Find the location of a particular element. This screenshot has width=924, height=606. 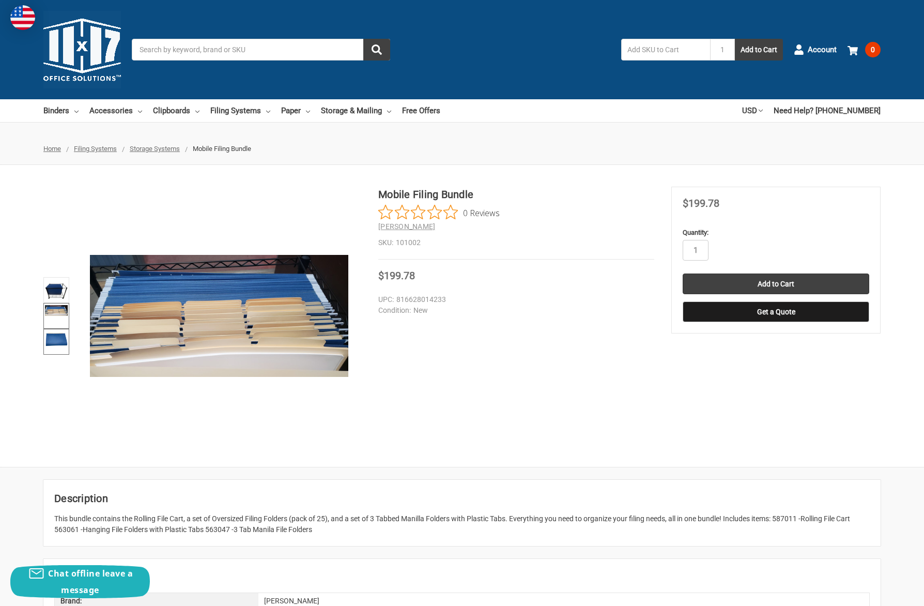

a: Home is located at coordinates (52, 148).